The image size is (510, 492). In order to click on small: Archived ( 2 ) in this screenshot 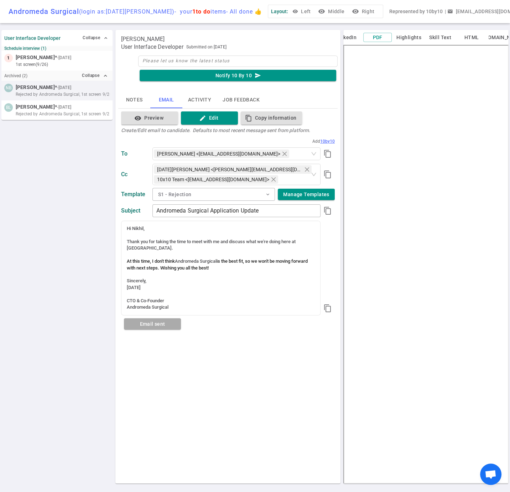, I will do `click(16, 76)`.